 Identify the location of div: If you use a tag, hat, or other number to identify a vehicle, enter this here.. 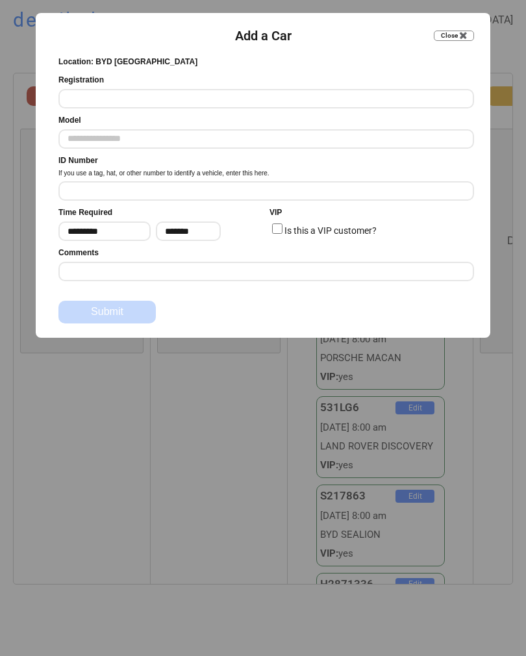
(164, 173).